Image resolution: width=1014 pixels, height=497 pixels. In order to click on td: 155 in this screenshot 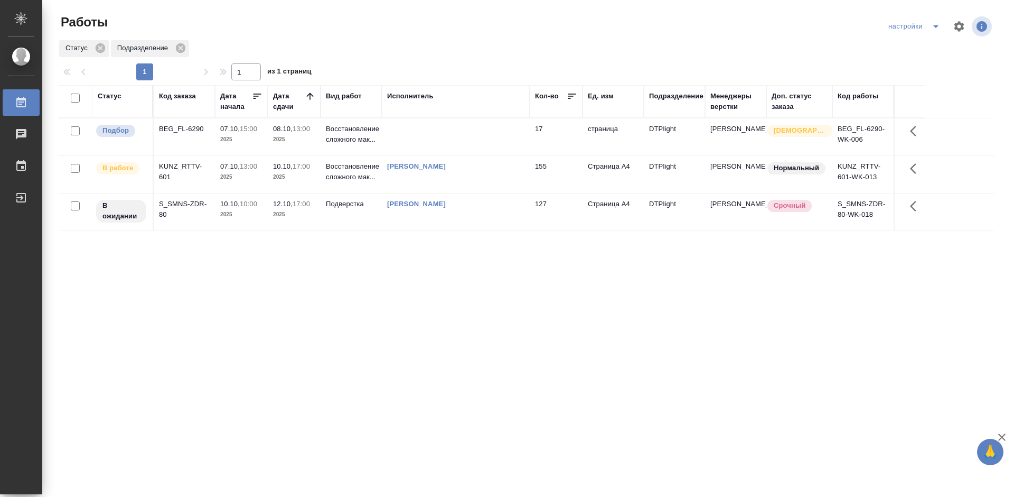, I will do `click(556, 174)`.